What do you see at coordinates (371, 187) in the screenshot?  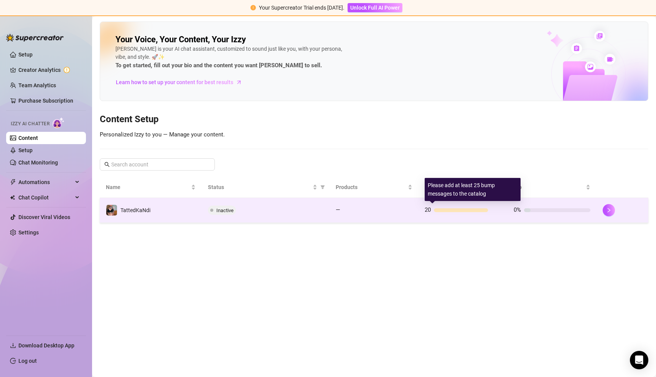 I see `span: Products` at bounding box center [371, 187].